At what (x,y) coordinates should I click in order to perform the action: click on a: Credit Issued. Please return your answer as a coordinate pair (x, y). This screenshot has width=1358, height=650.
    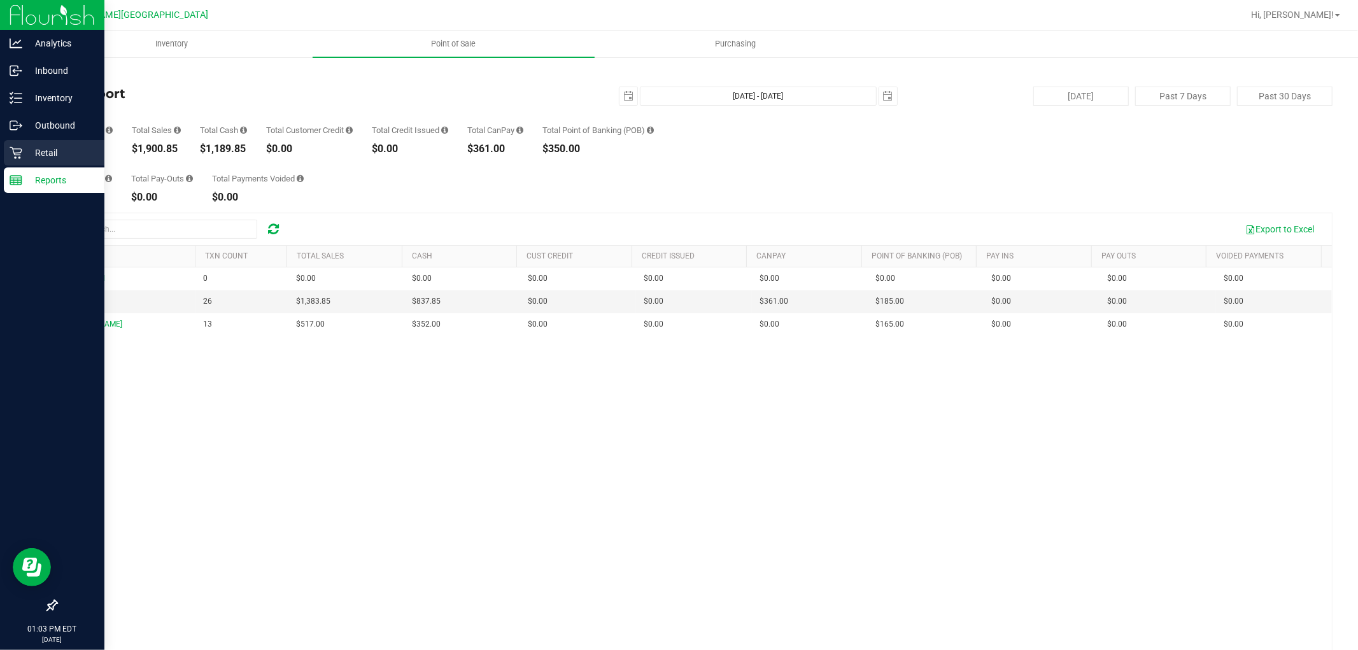
    Looking at the image, I should click on (668, 256).